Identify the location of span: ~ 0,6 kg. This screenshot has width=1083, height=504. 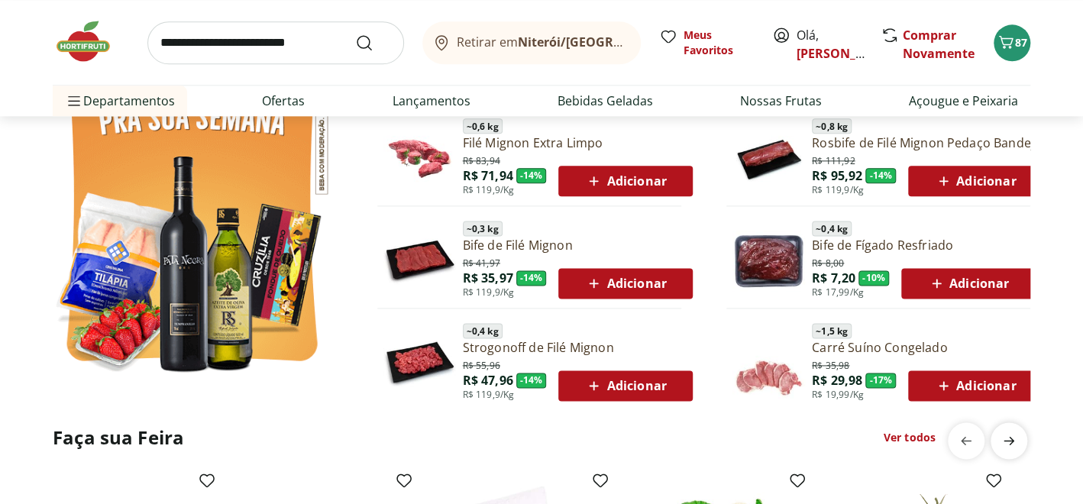
(483, 126).